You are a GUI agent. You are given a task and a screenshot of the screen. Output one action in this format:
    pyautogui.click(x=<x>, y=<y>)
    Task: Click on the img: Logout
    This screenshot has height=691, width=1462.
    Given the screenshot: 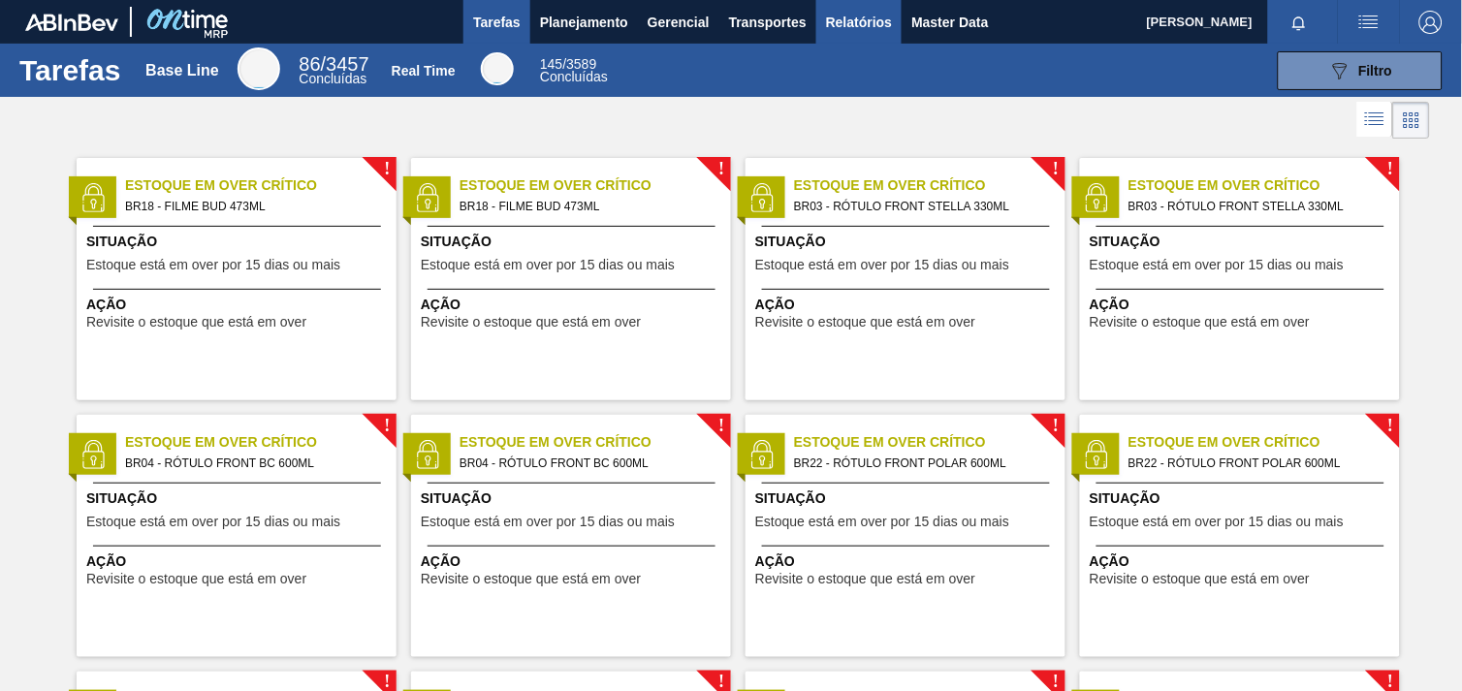 What is the action you would take?
    pyautogui.click(x=1431, y=22)
    